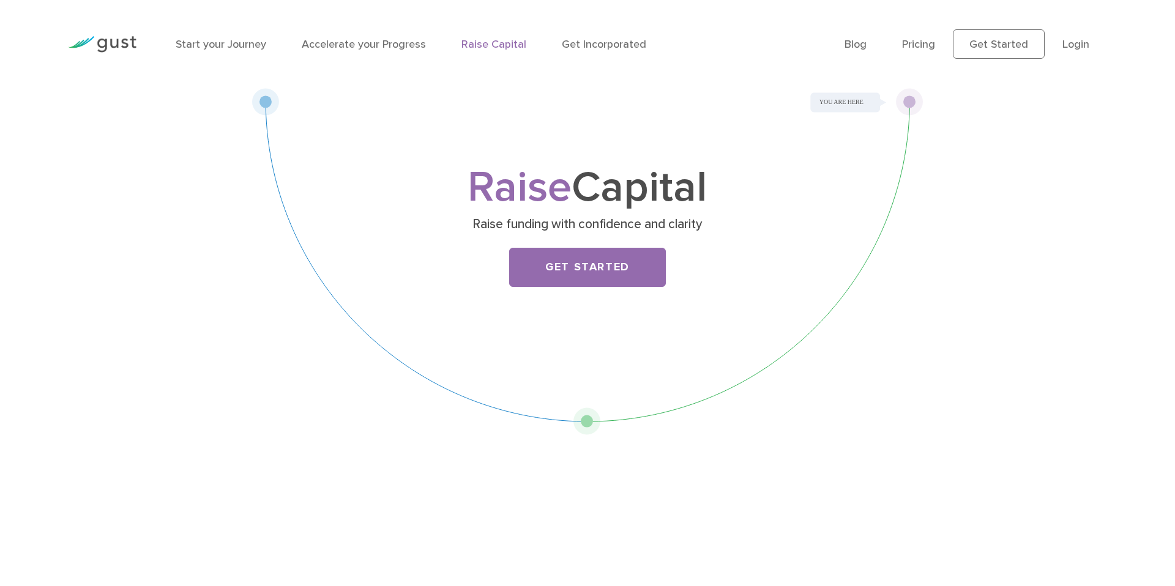 The image size is (1175, 586). What do you see at coordinates (604, 44) in the screenshot?
I see `a: Get Incorporated` at bounding box center [604, 44].